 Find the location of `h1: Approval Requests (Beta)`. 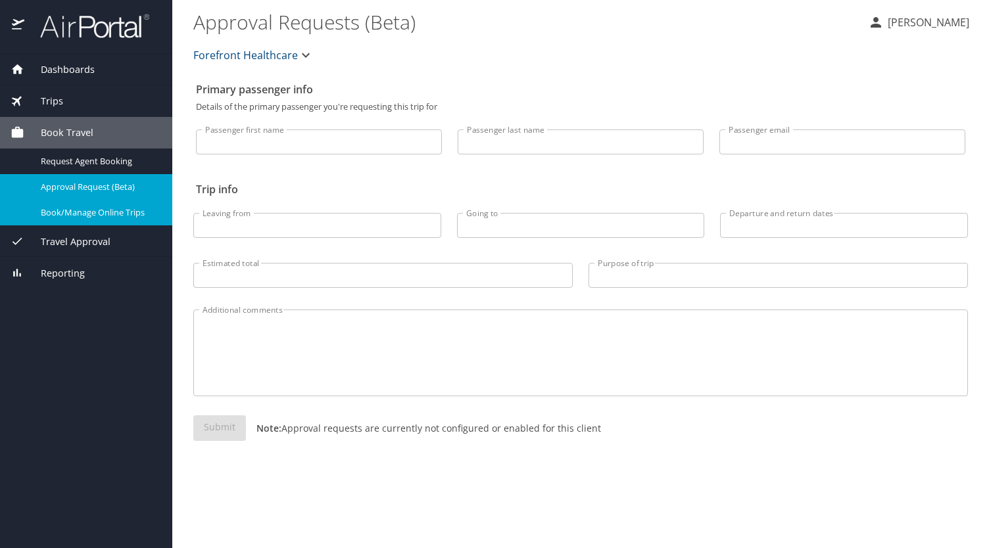

h1: Approval Requests (Beta) is located at coordinates (525, 22).